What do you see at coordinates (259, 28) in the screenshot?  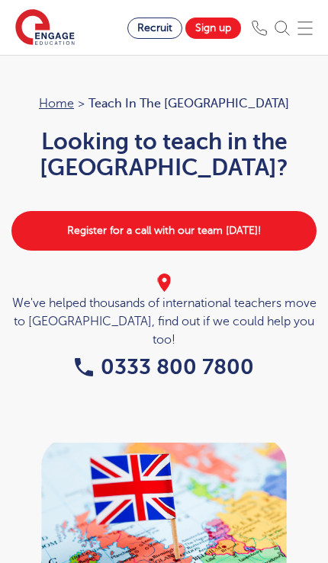 I see `img: Phone` at bounding box center [259, 28].